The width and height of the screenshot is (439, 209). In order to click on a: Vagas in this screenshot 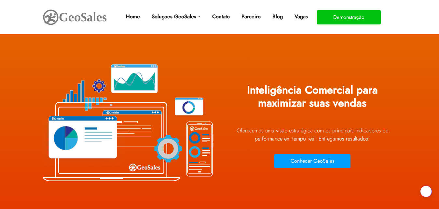, I will do `click(301, 17)`.